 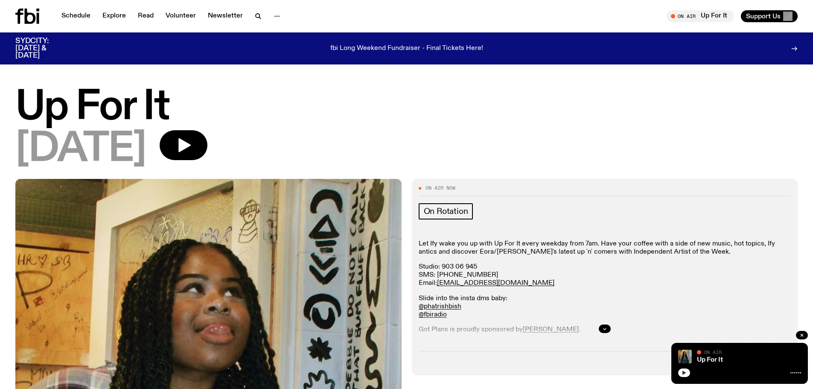 I want to click on a: @fbiradio, so click(x=433, y=315).